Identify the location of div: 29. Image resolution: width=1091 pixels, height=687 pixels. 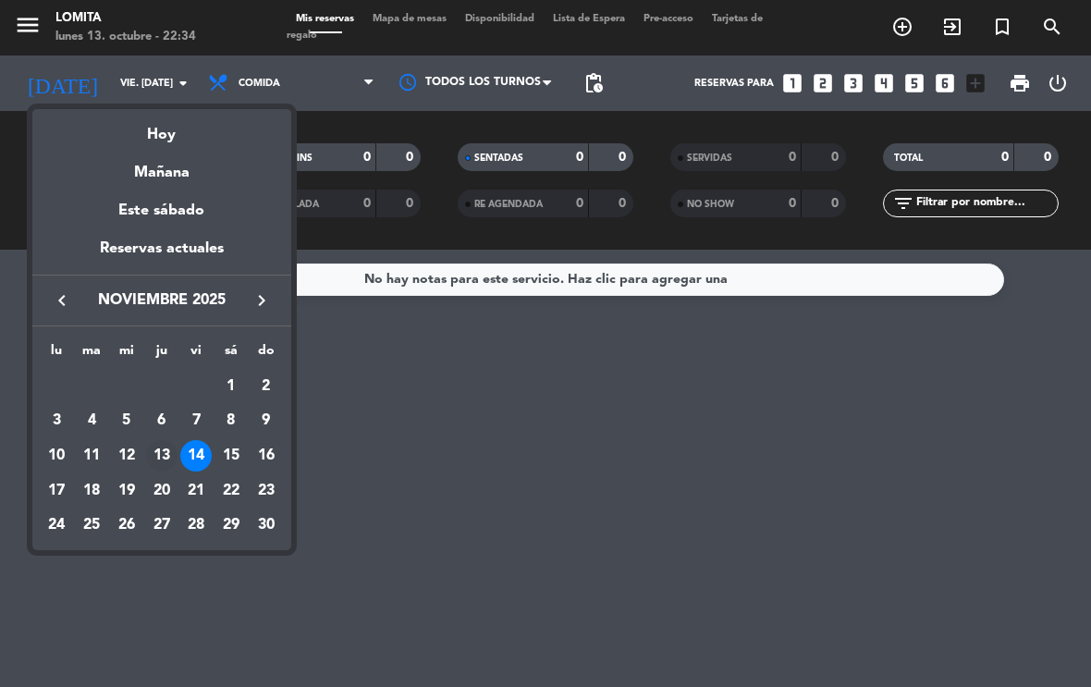
(231, 526).